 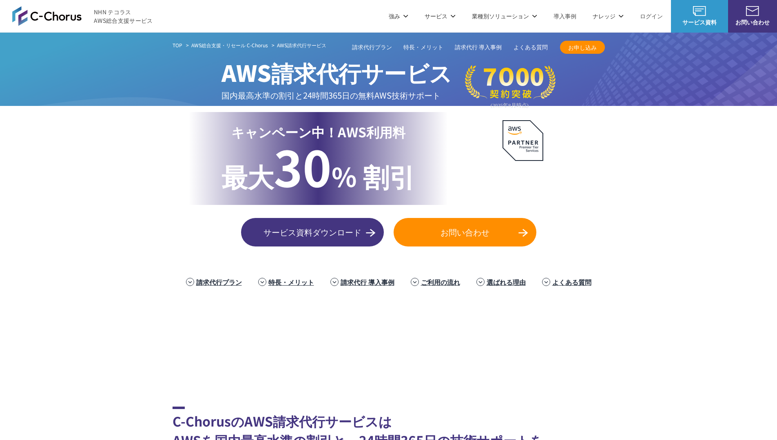 I want to click on span: NHN テコラス AWS総合支援サービス, so click(x=123, y=16).